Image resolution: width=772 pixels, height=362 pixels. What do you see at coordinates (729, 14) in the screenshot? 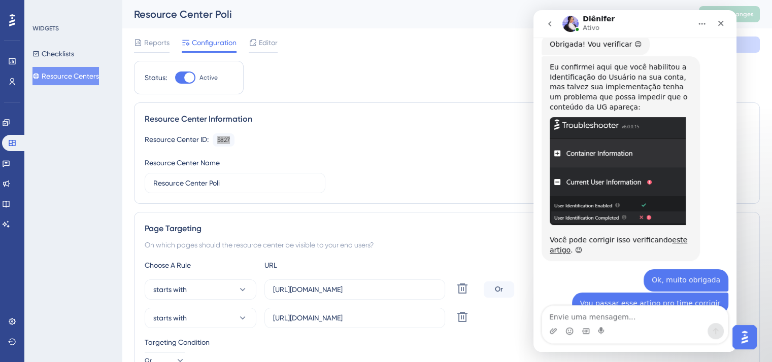
I see `button: Publish Changes` at bounding box center [729, 14].